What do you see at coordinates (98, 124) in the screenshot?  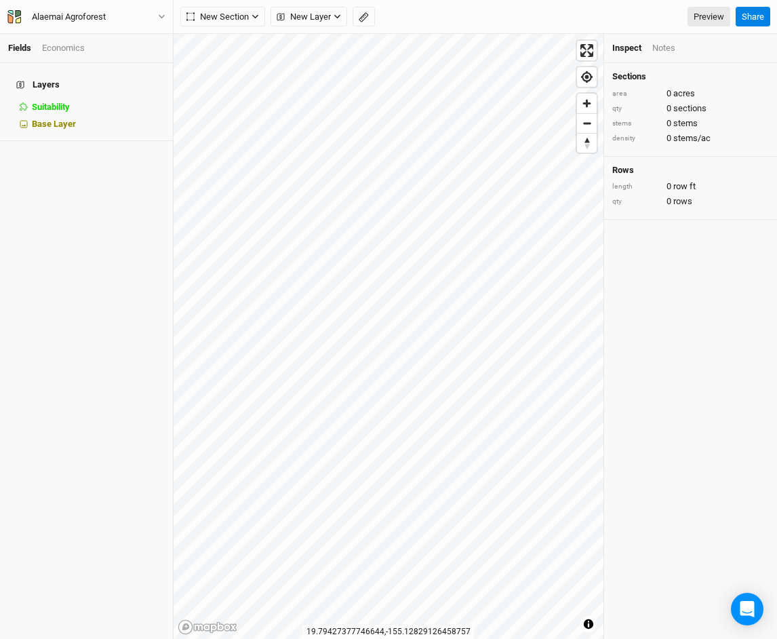 I see `div: Base Layer` at bounding box center [98, 124].